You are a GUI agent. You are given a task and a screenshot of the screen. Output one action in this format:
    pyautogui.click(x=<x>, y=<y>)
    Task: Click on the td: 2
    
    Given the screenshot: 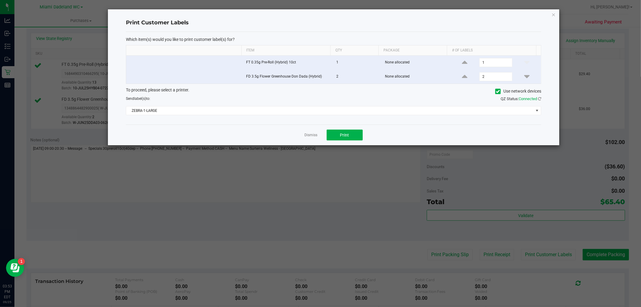 What is the action you would take?
    pyautogui.click(x=357, y=77)
    